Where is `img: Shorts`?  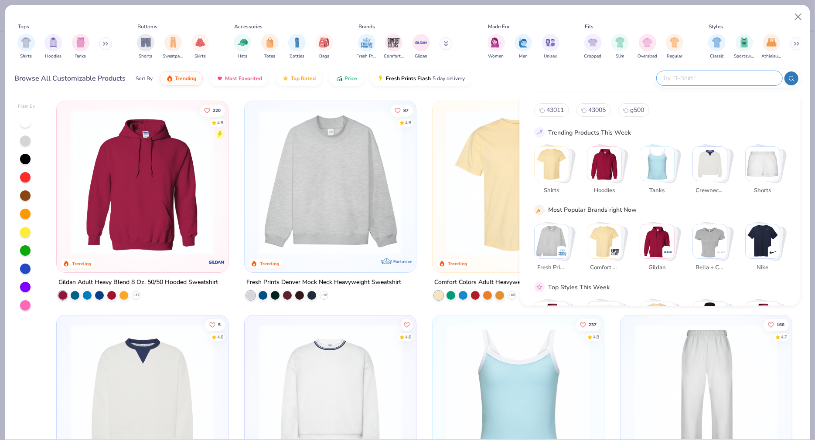
img: Shorts is located at coordinates (763, 164).